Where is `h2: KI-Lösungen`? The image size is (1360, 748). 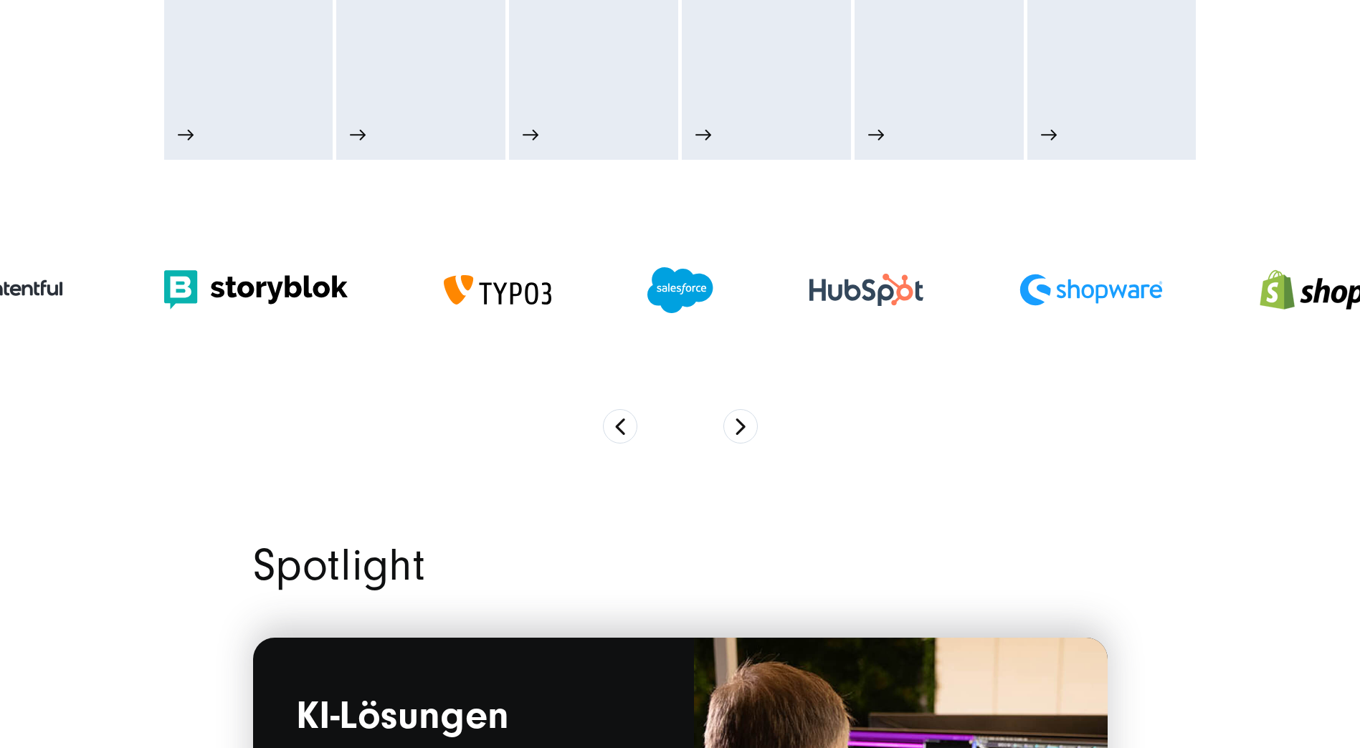 h2: KI-Lösungen is located at coordinates (473, 719).